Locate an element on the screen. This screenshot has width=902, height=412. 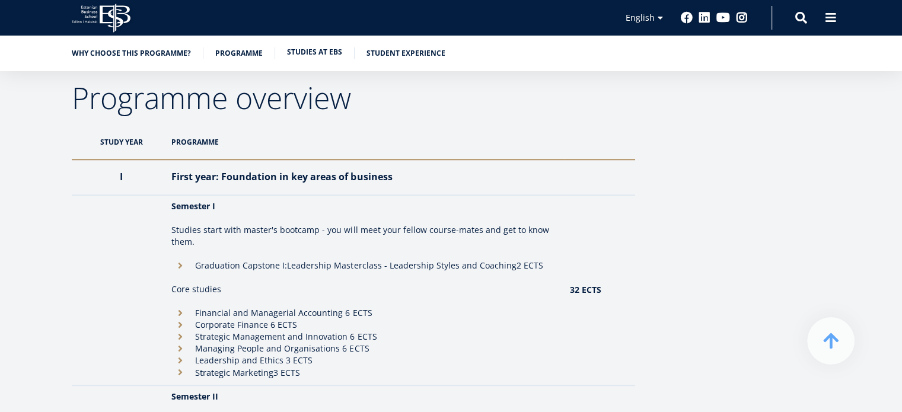
strong: Semester II is located at coordinates (195, 396).